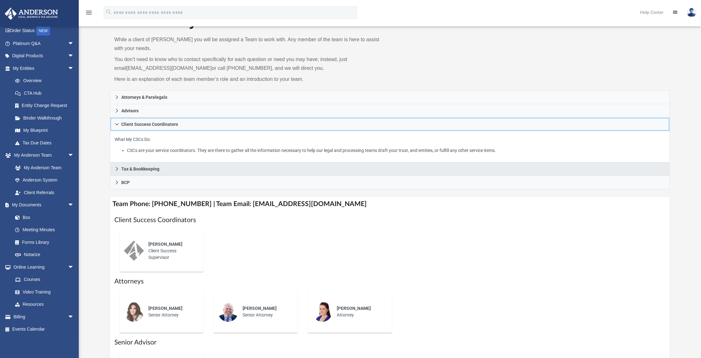 The height and width of the screenshot is (358, 701). Describe the element at coordinates (390, 124) in the screenshot. I see `a: Client Success Coordinators` at that location.